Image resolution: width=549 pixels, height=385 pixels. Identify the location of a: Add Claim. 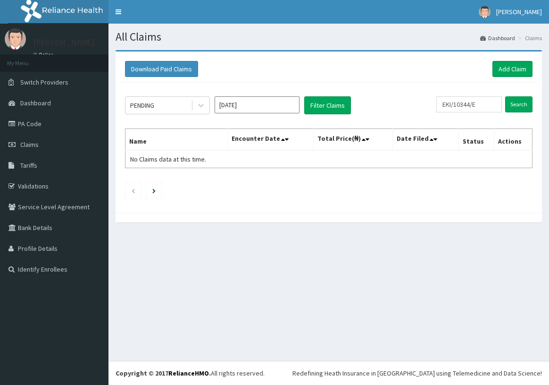
(513, 69).